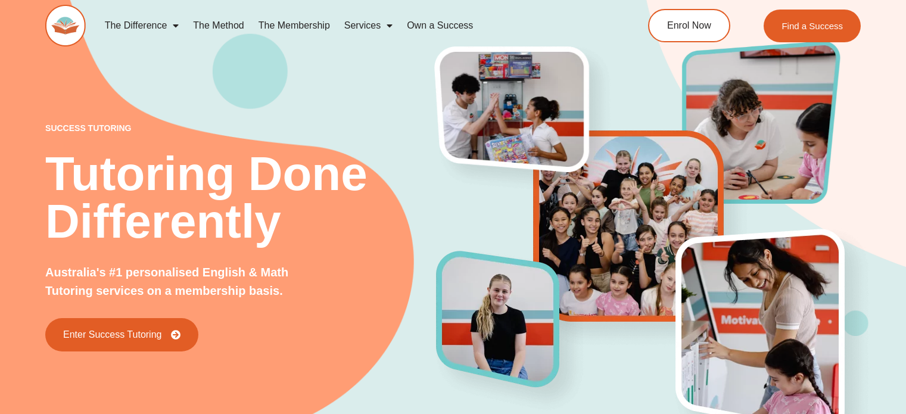  Describe the element at coordinates (112, 335) in the screenshot. I see `span: Enter Success Tutoring` at that location.